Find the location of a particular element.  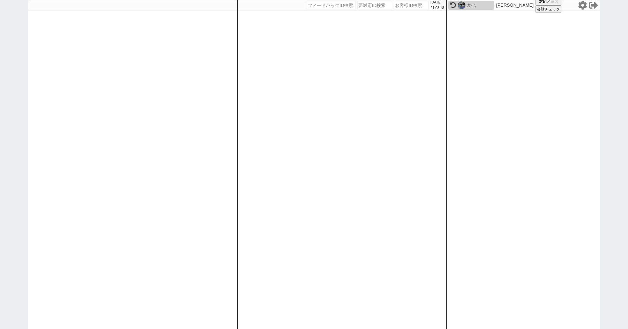

input: 要対応ID検索 is located at coordinates (375, 5).